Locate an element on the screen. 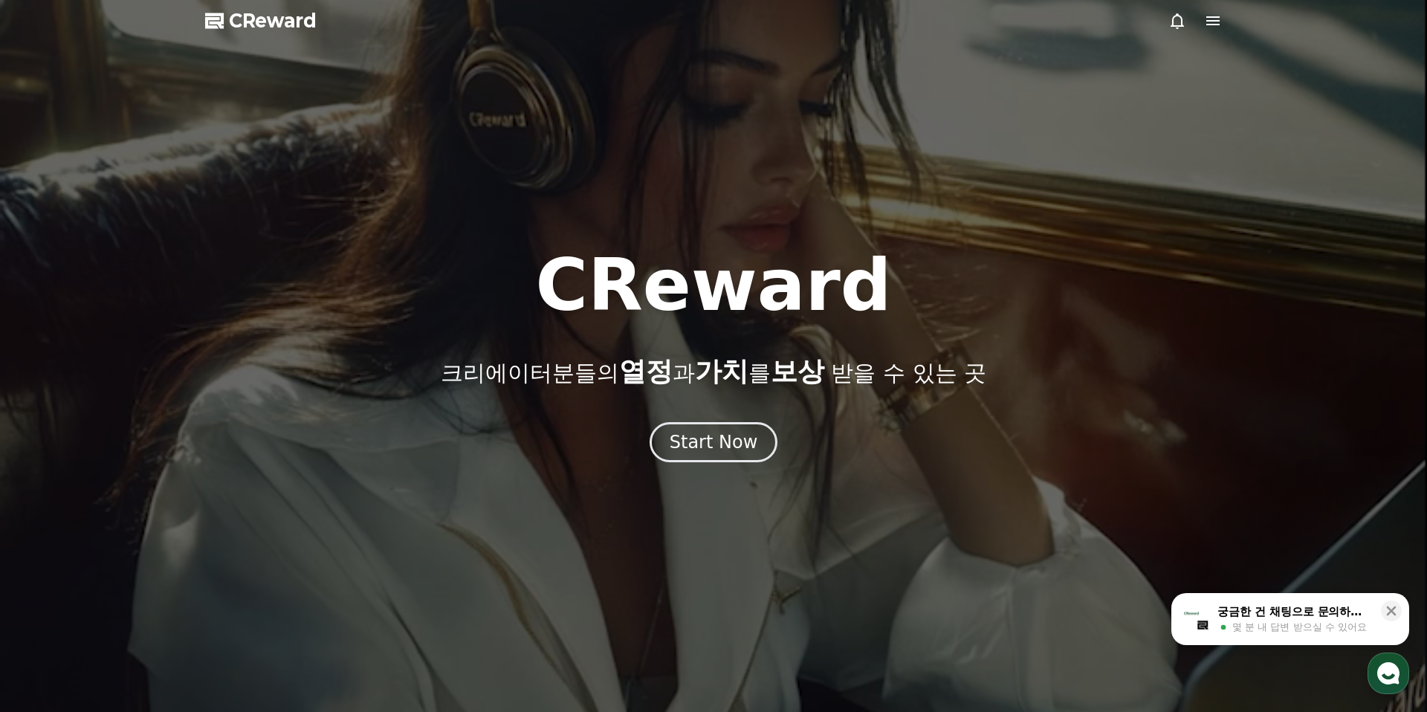 The width and height of the screenshot is (1427, 712). h1: CReward is located at coordinates (713, 285).